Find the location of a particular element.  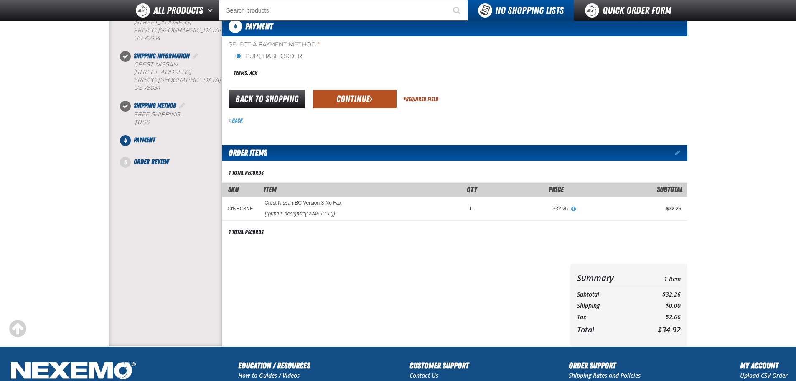

a: Back is located at coordinates (236, 120).